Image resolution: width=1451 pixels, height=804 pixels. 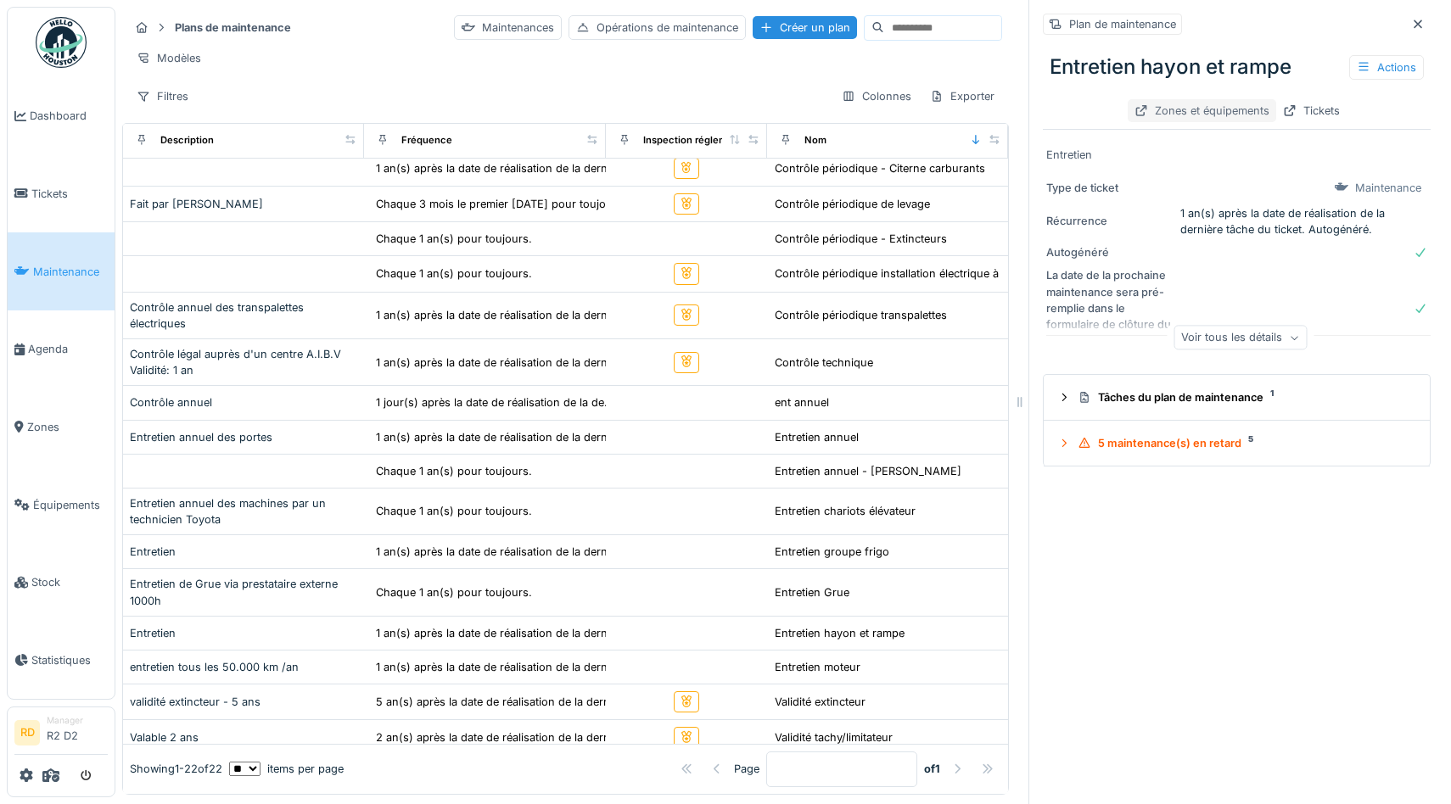 What do you see at coordinates (232, 27) in the screenshot?
I see `strong: Plans de maintenance` at bounding box center [232, 27].